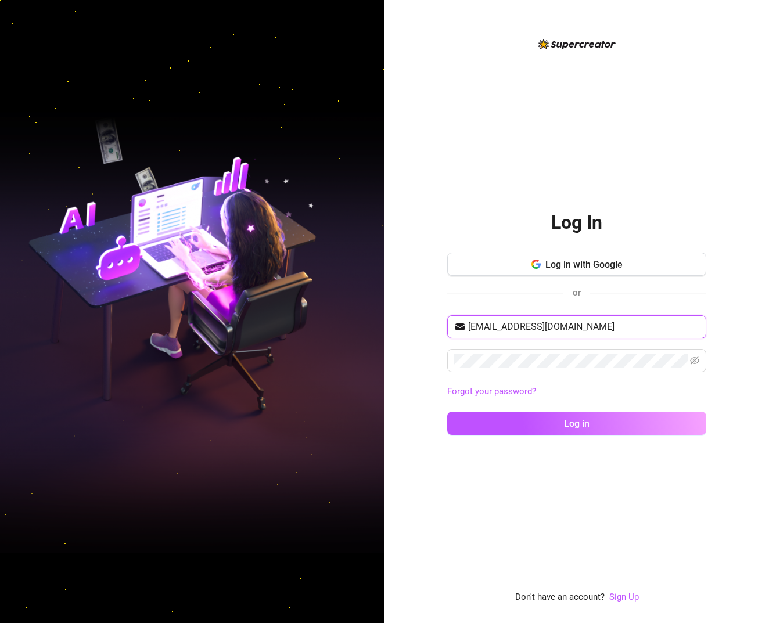  I want to click on span: Log in, so click(577, 424).